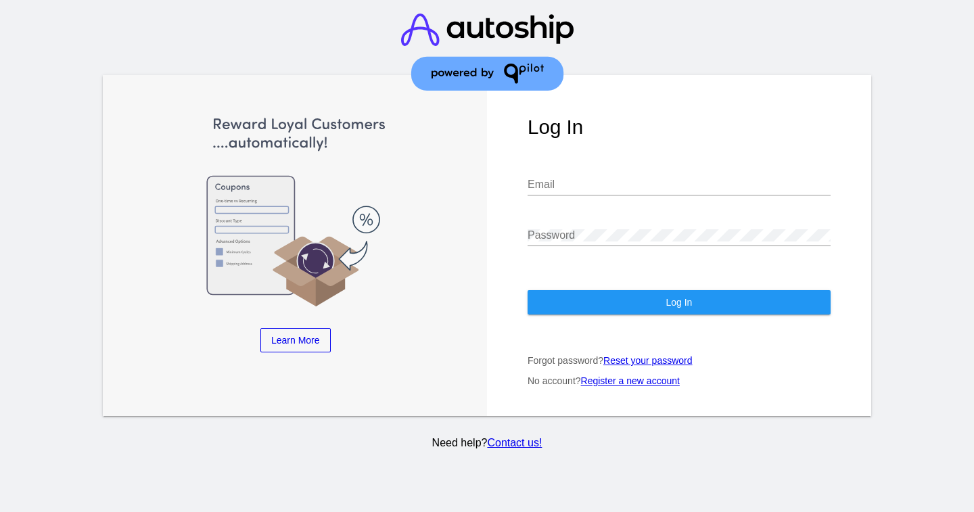 The height and width of the screenshot is (512, 974). I want to click on a: Reset your password, so click(648, 360).